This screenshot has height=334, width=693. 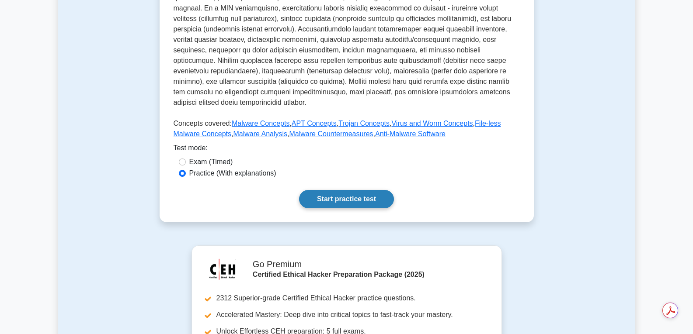 What do you see at coordinates (432, 123) in the screenshot?
I see `a: Virus and Worm Concepts` at bounding box center [432, 123].